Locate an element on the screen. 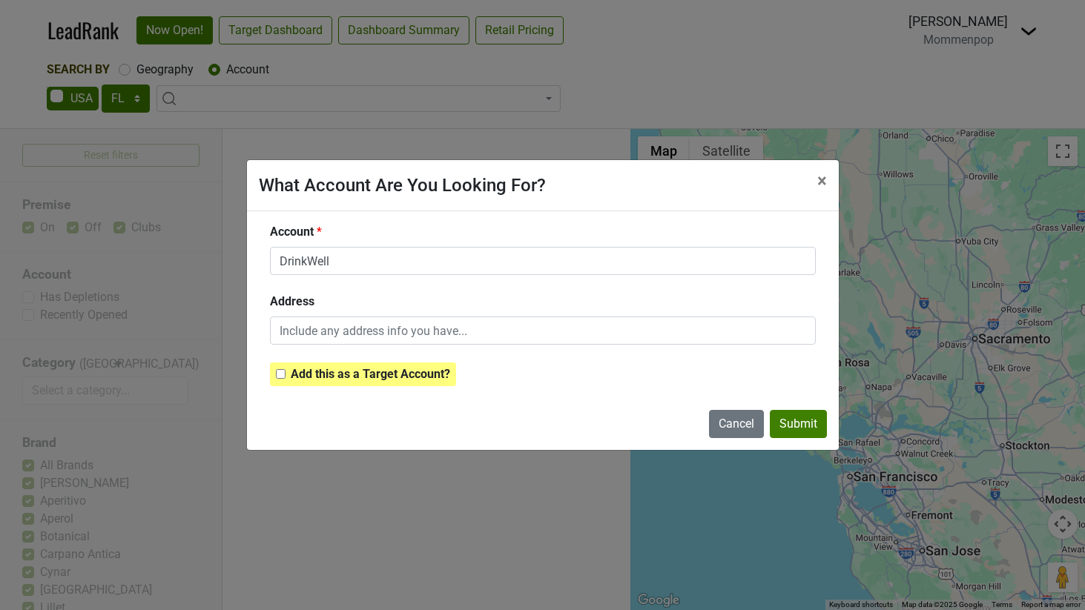  button: Cancel is located at coordinates (736, 424).